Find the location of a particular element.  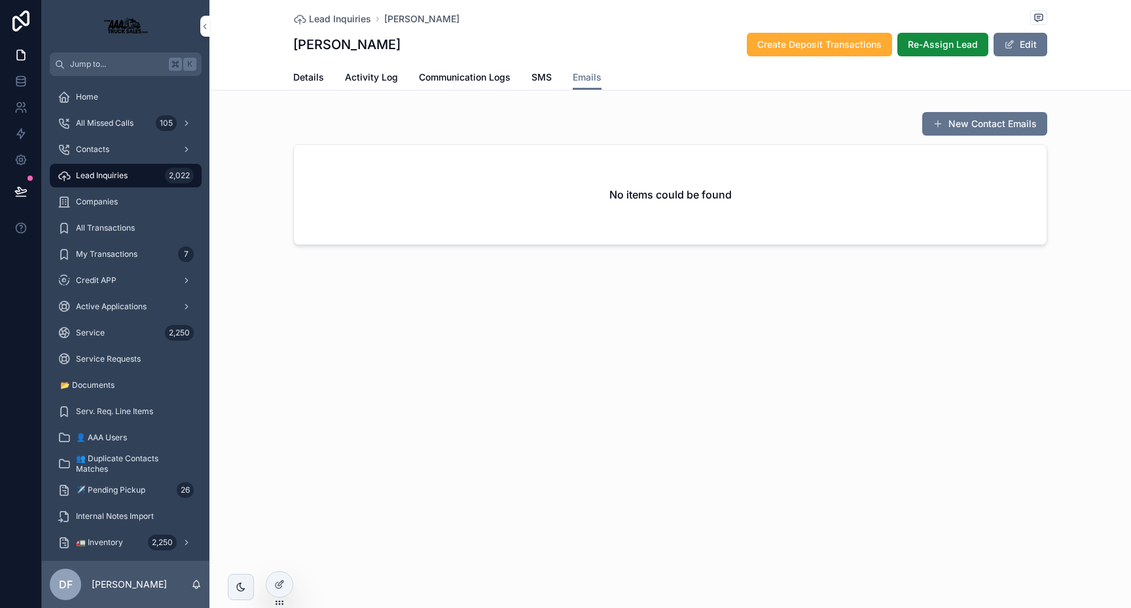

span: Create Deposit Transactions is located at coordinates (820, 45).